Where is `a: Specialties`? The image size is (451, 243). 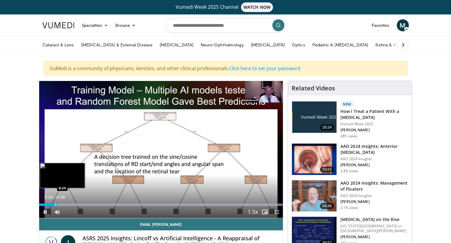
a: Specialties is located at coordinates (95, 25).